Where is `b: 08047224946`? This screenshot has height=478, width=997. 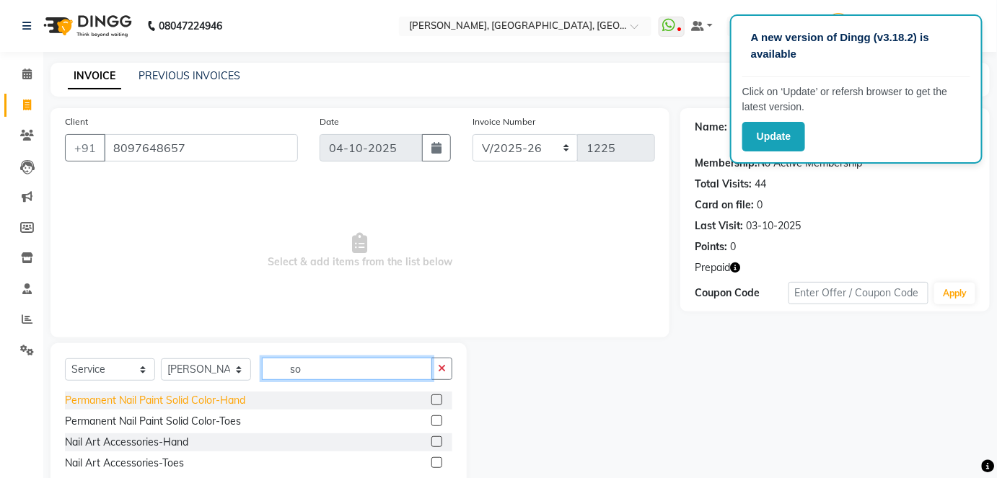 b: 08047224946 is located at coordinates (190, 26).